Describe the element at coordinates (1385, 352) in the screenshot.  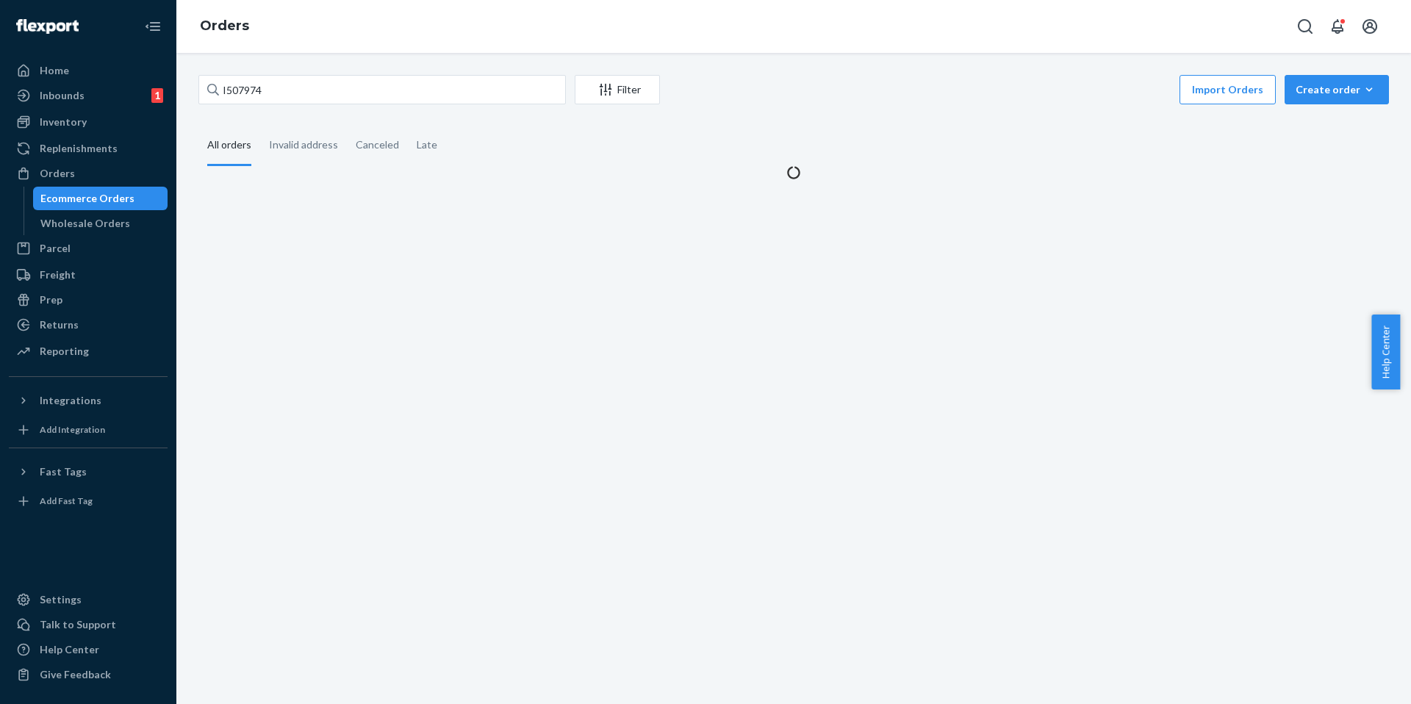
I see `button: Help Center` at that location.